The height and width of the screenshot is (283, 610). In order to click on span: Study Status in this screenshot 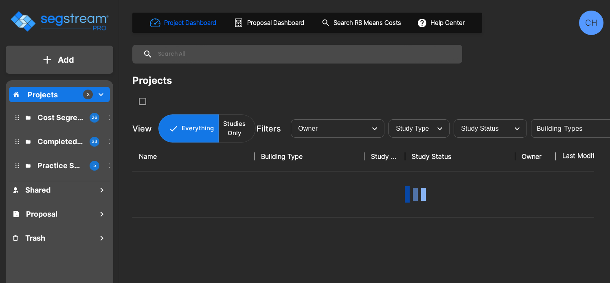, I will do `click(480, 128)`.